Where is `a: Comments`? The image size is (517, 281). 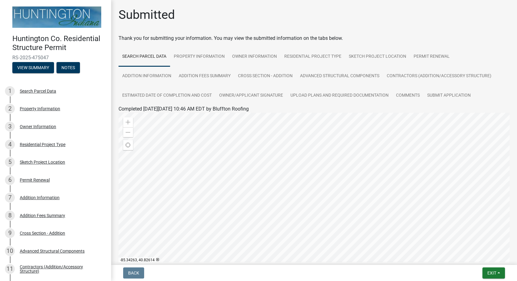 a: Comments is located at coordinates (408, 96).